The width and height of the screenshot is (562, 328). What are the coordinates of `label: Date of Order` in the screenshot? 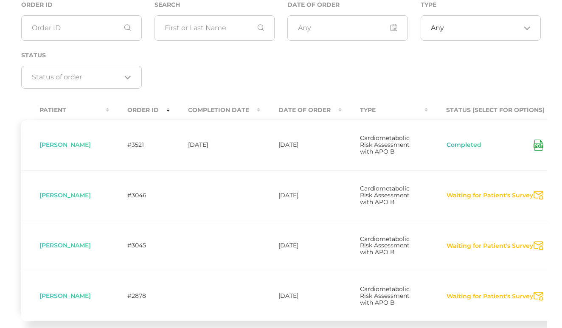 It's located at (313, 5).